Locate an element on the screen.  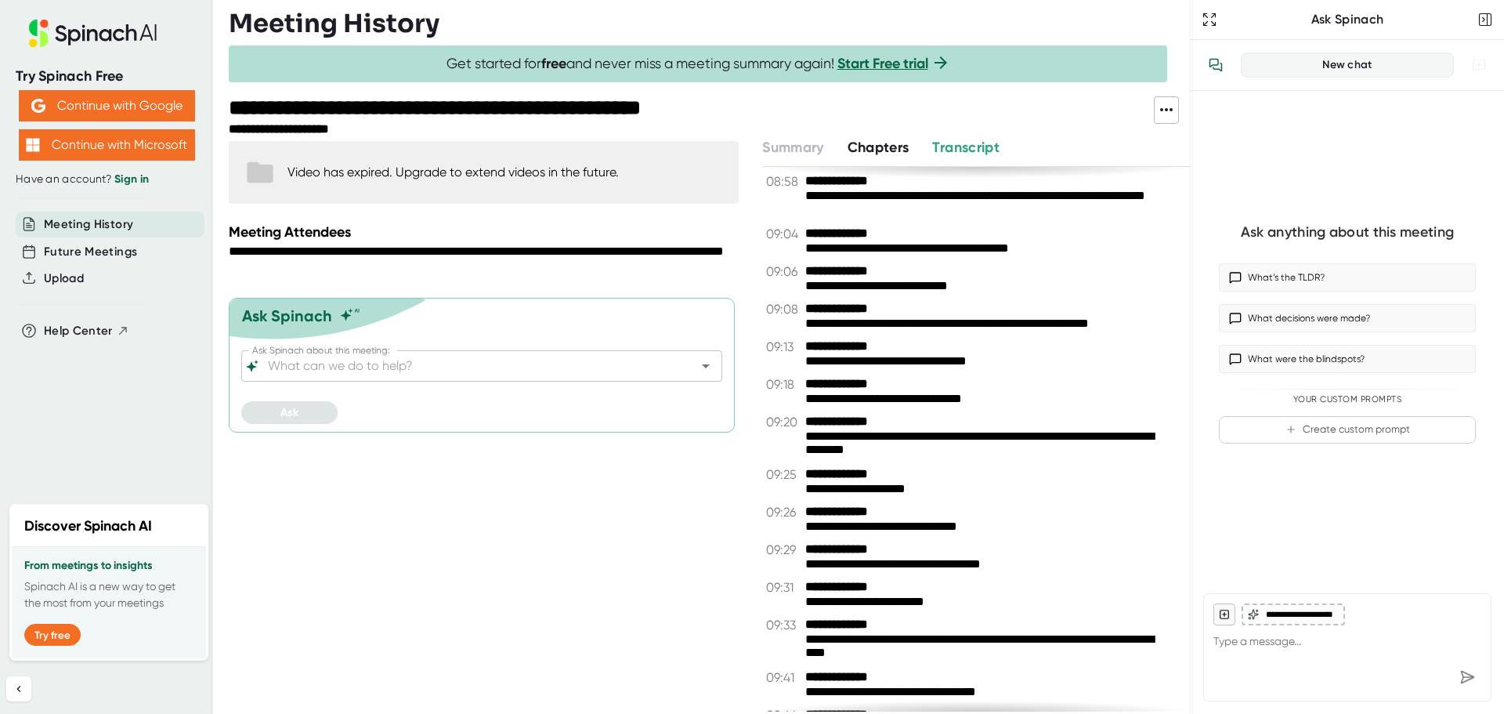
h3: From meetings to insights is located at coordinates (109, 566).